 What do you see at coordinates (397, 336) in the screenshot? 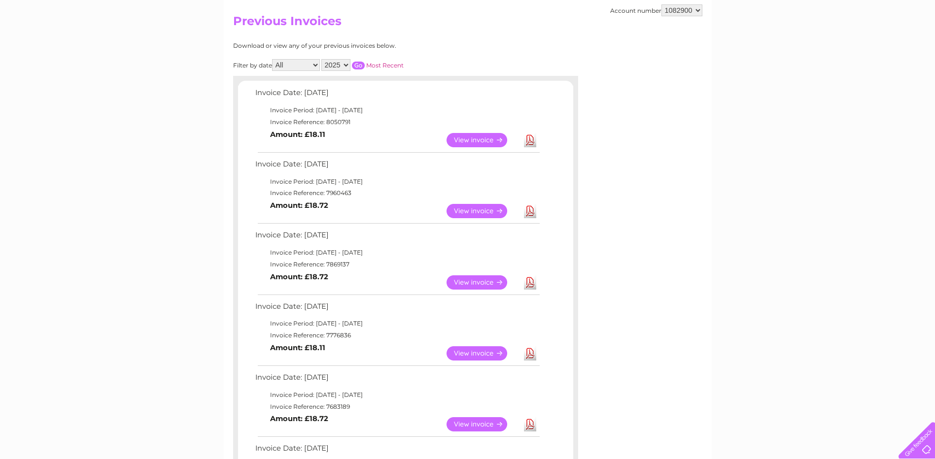
I see `td: Invoice Reference: 7776836` at bounding box center [397, 336].